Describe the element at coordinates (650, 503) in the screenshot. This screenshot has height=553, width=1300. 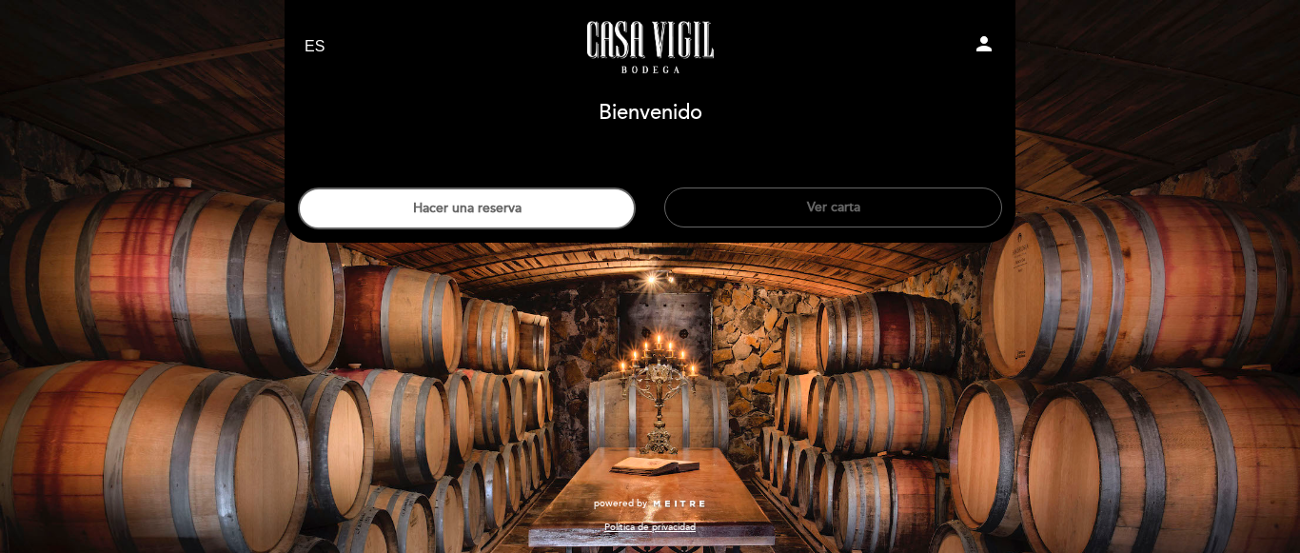
I see `a: powered by` at that location.